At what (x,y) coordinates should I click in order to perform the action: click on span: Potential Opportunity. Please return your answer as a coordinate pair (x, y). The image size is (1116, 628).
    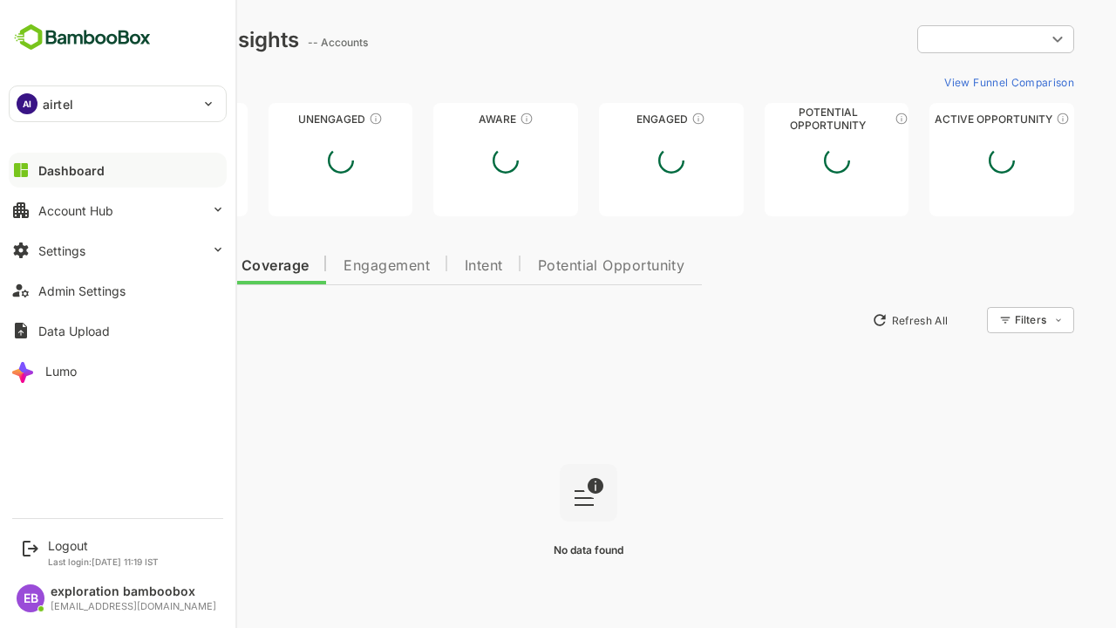
    Looking at the image, I should click on (550, 266).